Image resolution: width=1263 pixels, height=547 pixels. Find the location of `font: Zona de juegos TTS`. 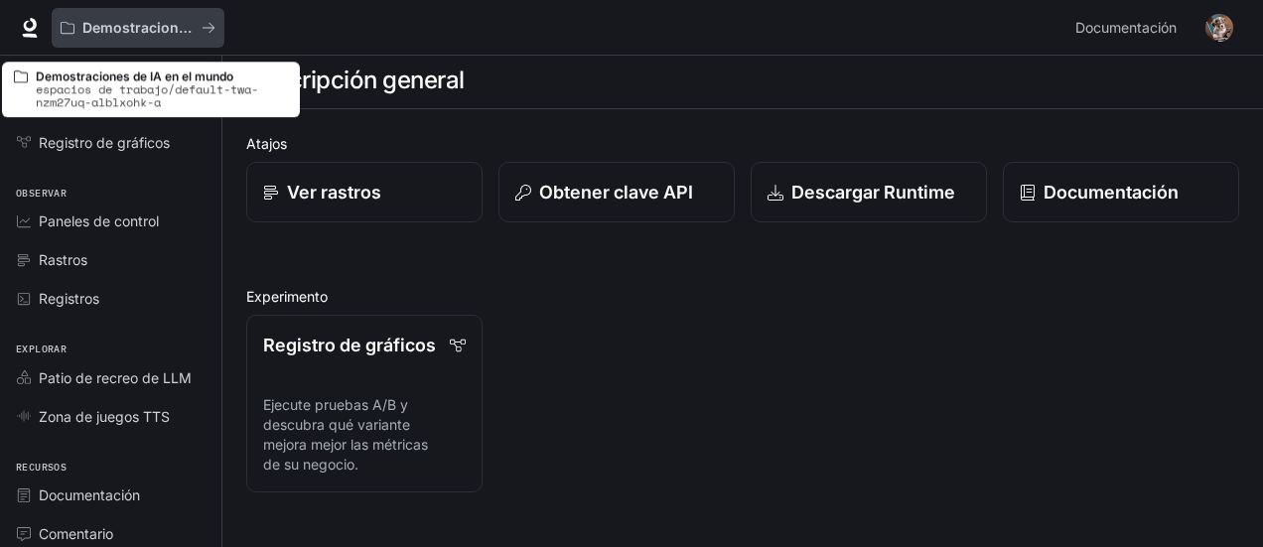

font: Zona de juegos TTS is located at coordinates (104, 416).